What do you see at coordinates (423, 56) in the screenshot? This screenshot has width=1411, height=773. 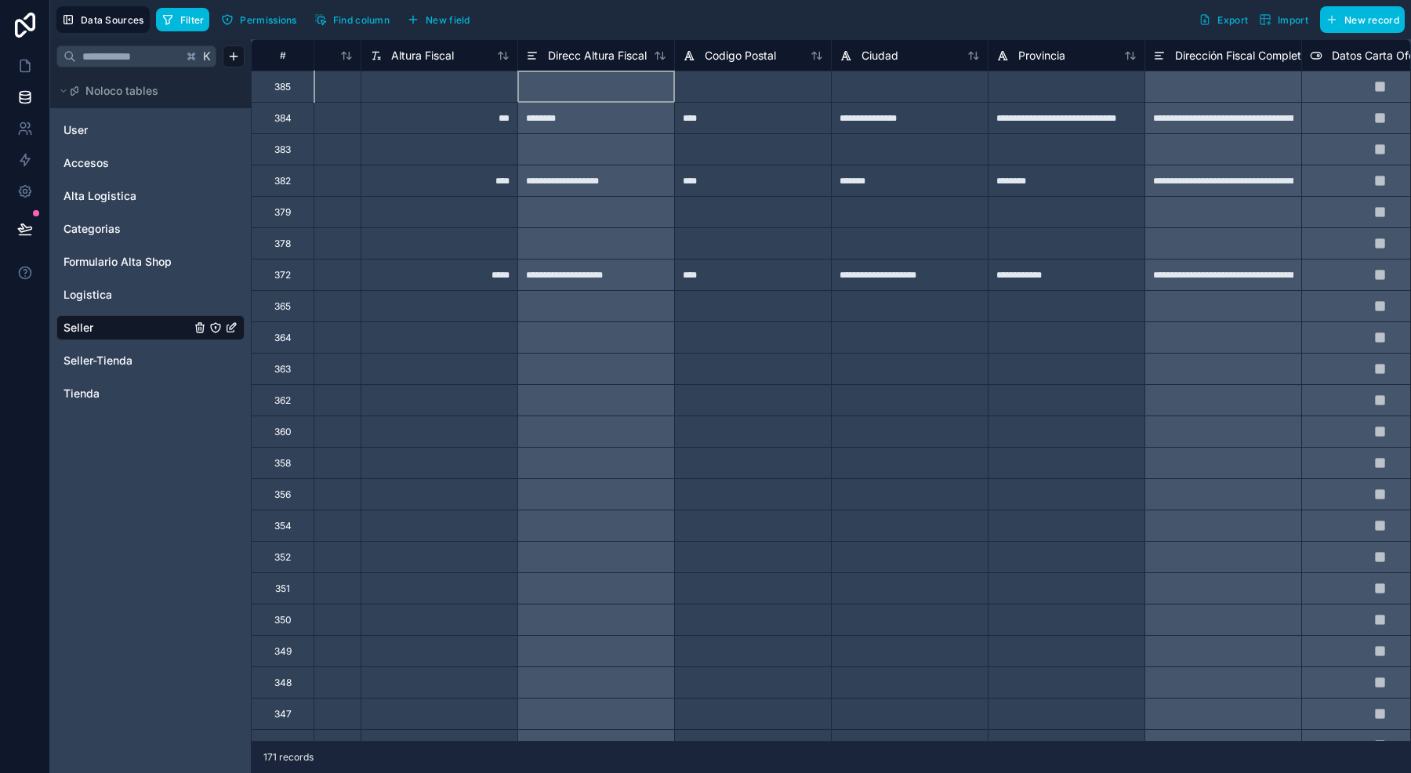 I see `span: Altura Fiscal` at bounding box center [423, 56].